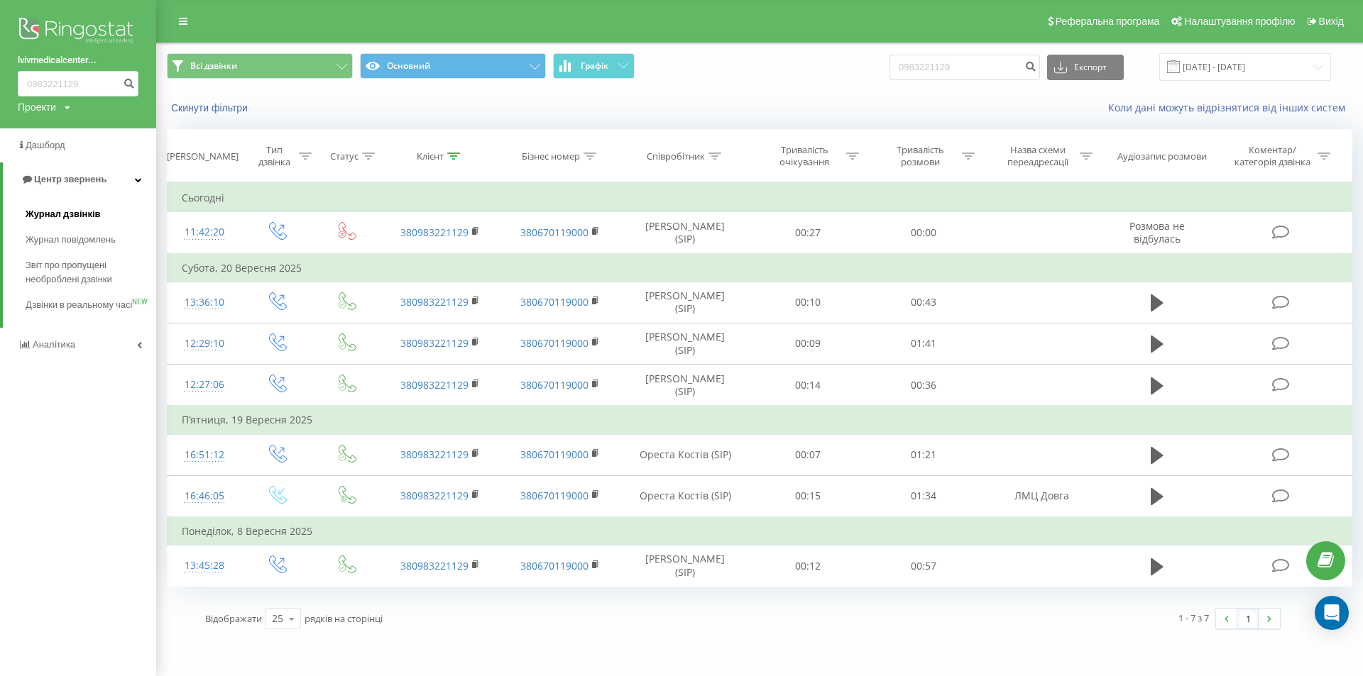 This screenshot has height=676, width=1363. Describe the element at coordinates (923, 455) in the screenshot. I see `td: 01:21` at that location.